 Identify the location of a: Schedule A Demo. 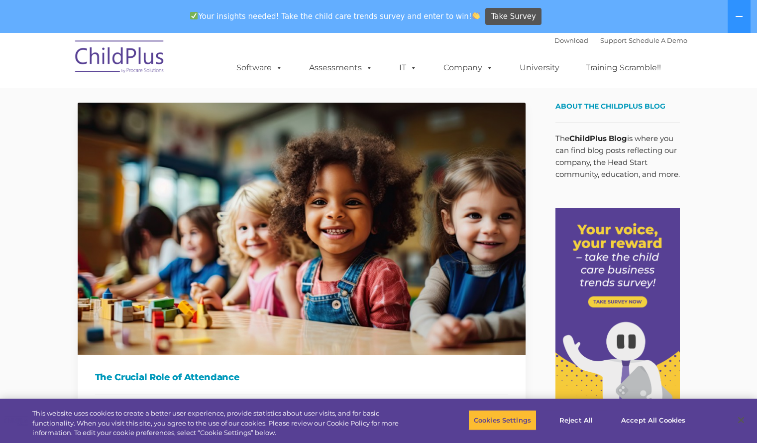
(658, 40).